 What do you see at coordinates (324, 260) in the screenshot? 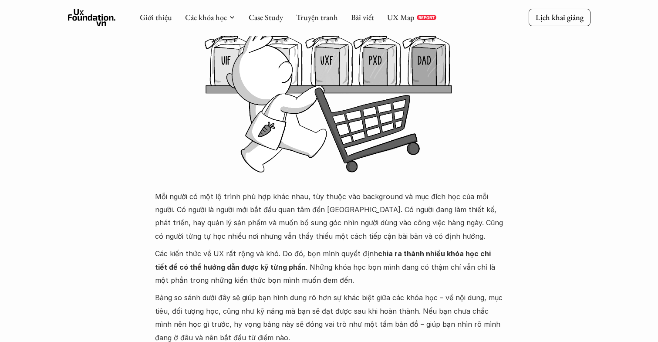
I see `strong: chia ra thành nhiều khóa học chi tiết để có thể hướng dẫn được kỹ từng phần` at bounding box center [324, 260].